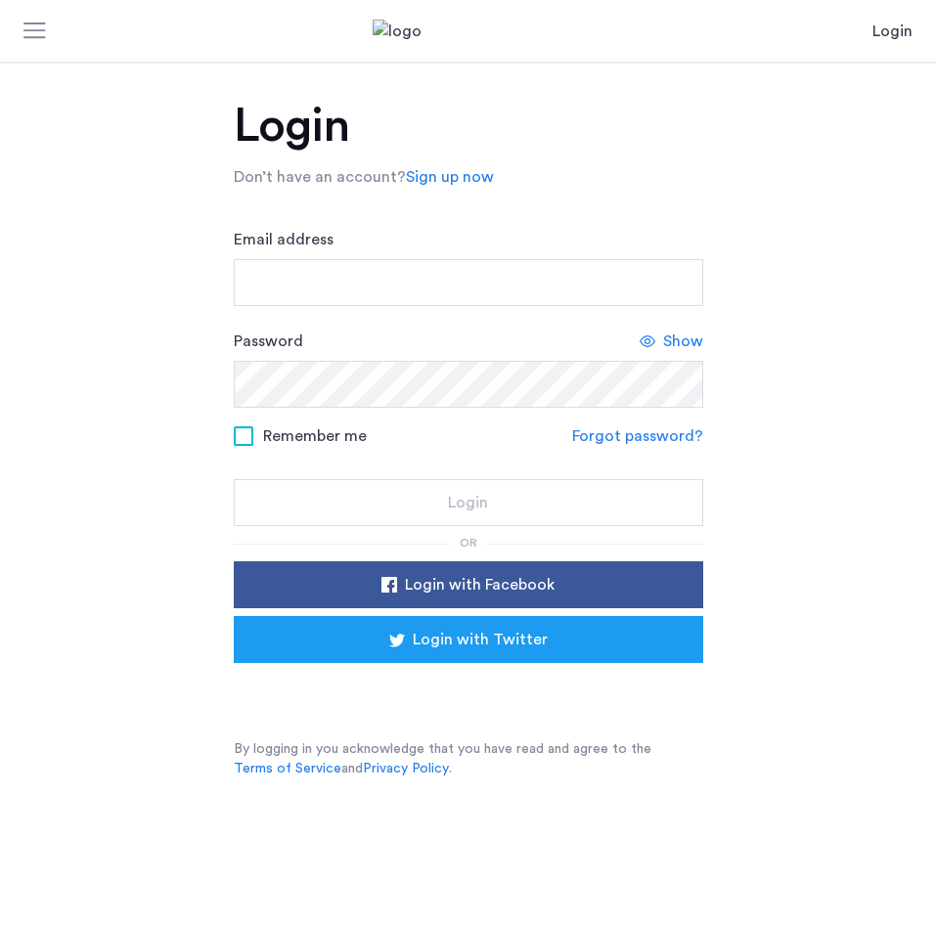 This screenshot has width=936, height=927. I want to click on span: or, so click(469, 543).